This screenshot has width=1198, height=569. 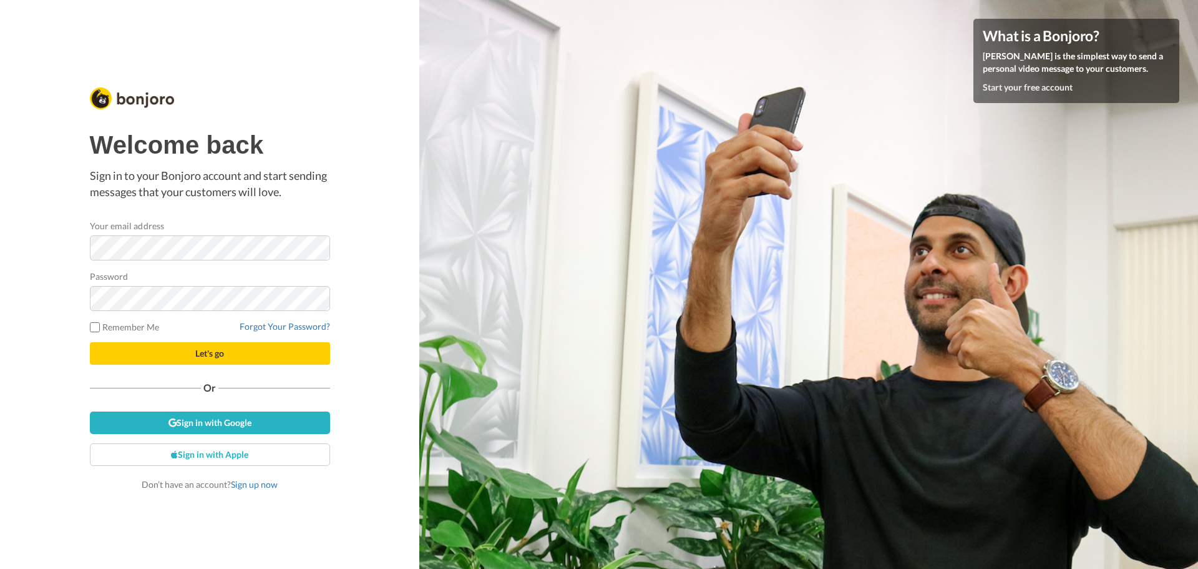 What do you see at coordinates (1076, 36) in the screenshot?
I see `h4: What is a Bonjoro?` at bounding box center [1076, 36].